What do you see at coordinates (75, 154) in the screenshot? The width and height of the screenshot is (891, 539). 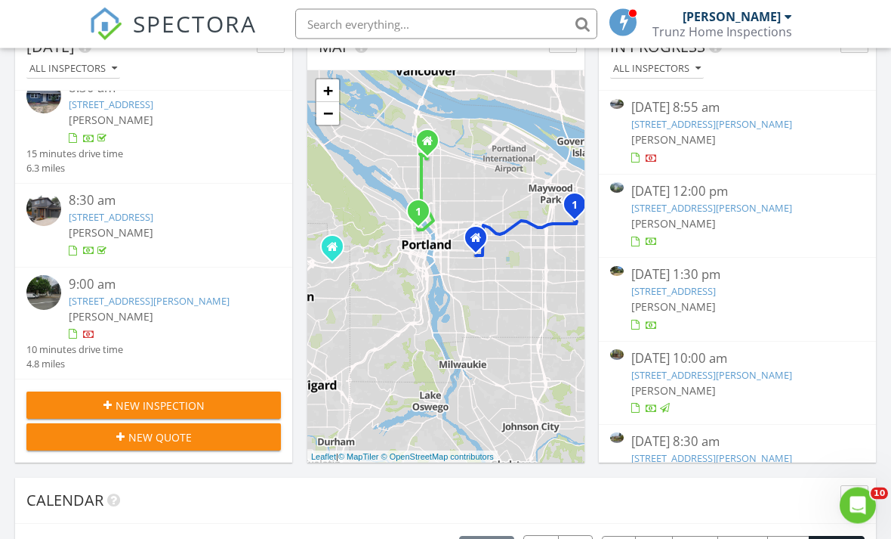 I see `div: 15 minutes drive time` at bounding box center [75, 154].